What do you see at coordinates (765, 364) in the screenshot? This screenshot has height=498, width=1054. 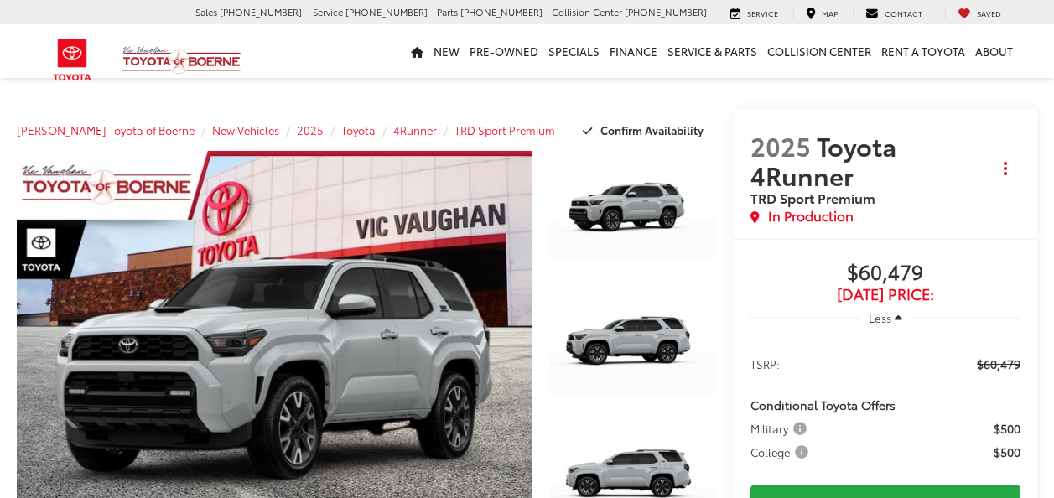 I see `span: TSRP:` at bounding box center [765, 364].